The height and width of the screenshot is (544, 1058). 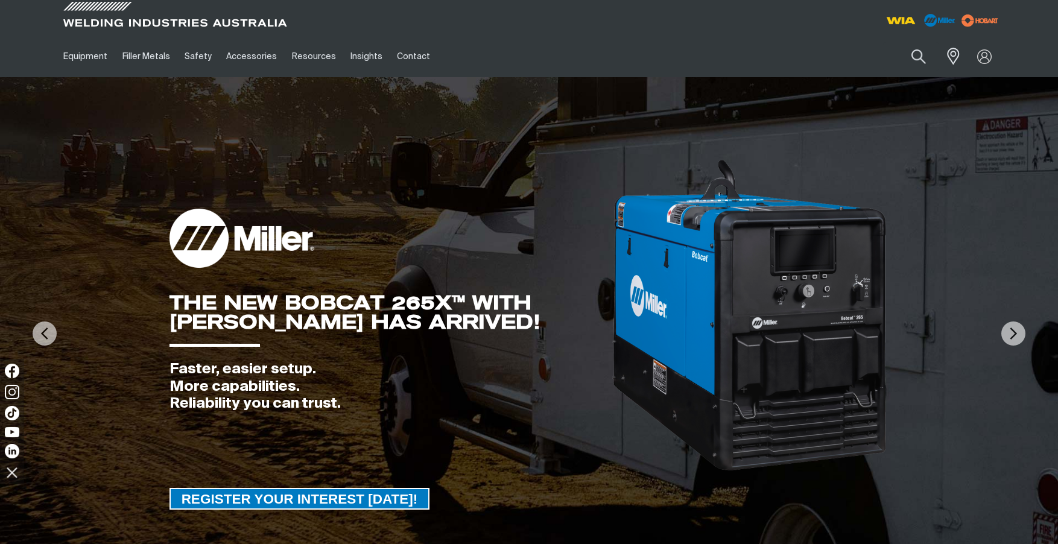 What do you see at coordinates (12, 413) in the screenshot?
I see `img: TikTok` at bounding box center [12, 413].